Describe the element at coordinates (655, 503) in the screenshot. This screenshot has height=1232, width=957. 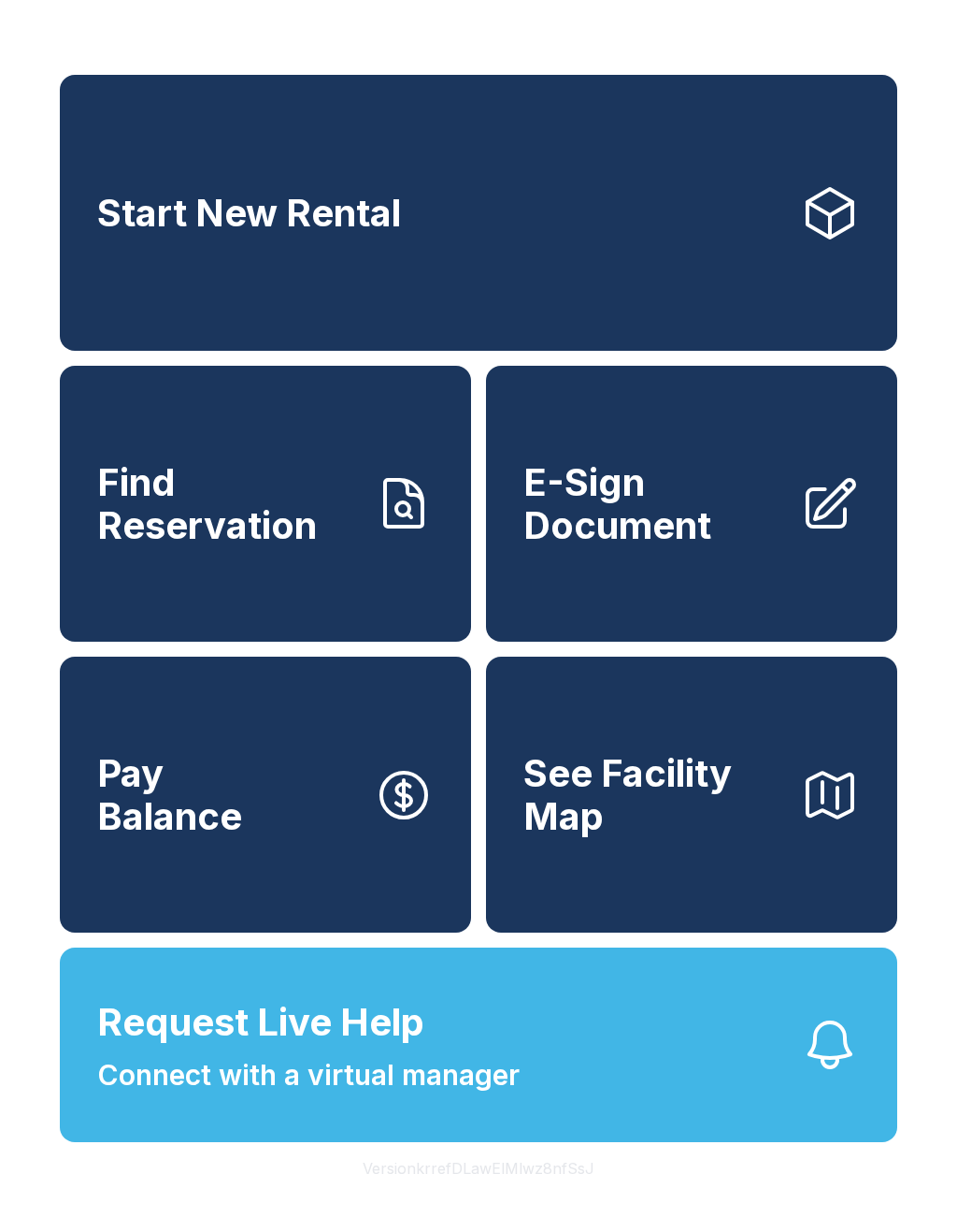
I see `span: E-Sign Document` at that location.